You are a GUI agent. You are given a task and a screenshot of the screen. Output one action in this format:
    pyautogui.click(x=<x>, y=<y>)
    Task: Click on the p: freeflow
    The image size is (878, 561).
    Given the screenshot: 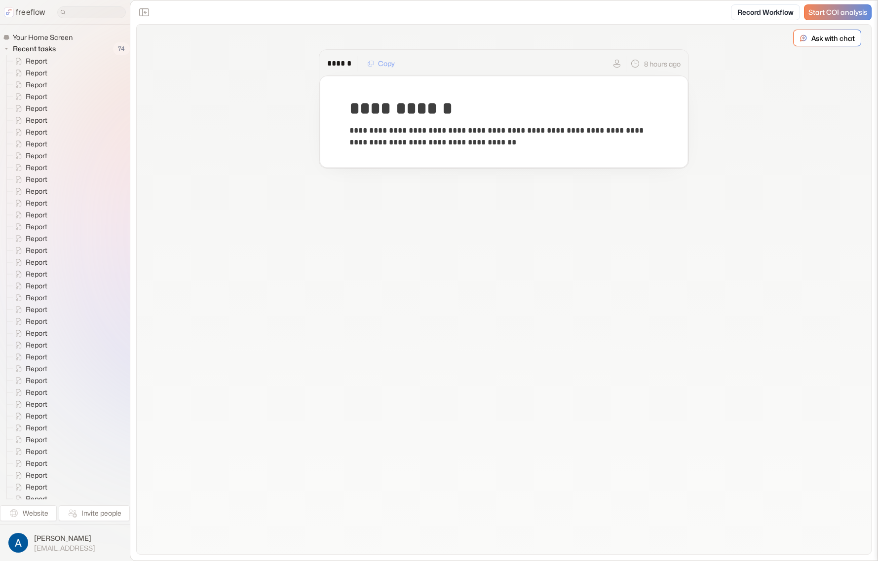 What is the action you would take?
    pyautogui.click(x=31, y=12)
    